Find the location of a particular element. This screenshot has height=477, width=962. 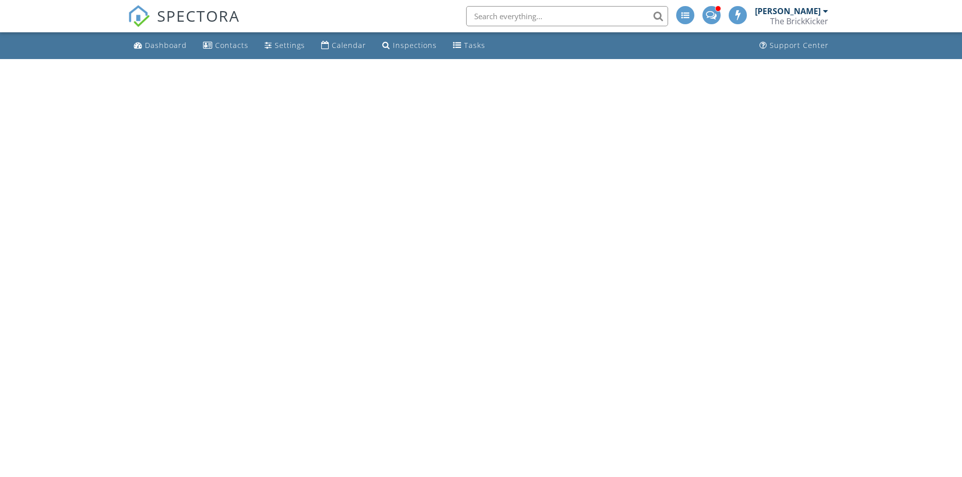

a: Support Center is located at coordinates (794, 45).